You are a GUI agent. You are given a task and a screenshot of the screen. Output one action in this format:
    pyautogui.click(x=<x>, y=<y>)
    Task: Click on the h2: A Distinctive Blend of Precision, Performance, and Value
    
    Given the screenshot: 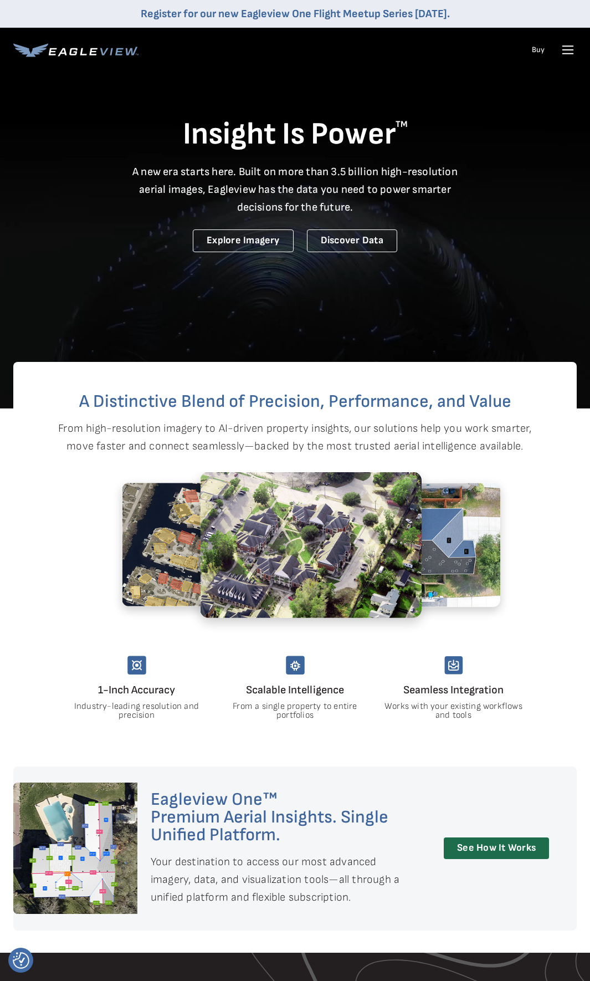 What is the action you would take?
    pyautogui.click(x=295, y=402)
    